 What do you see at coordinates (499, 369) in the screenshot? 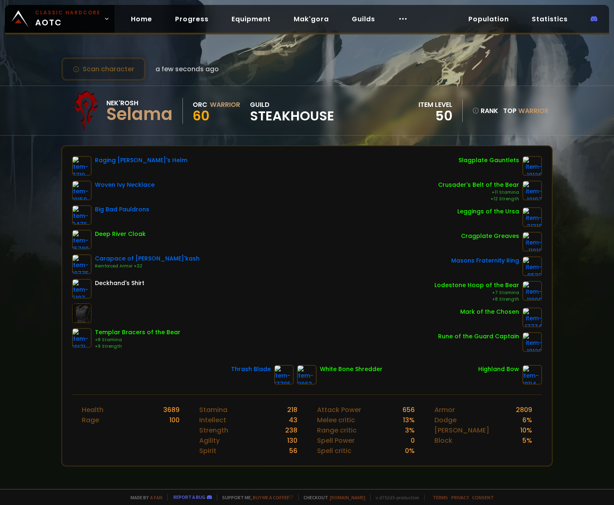
I see `div: Highland Bow` at bounding box center [499, 369].